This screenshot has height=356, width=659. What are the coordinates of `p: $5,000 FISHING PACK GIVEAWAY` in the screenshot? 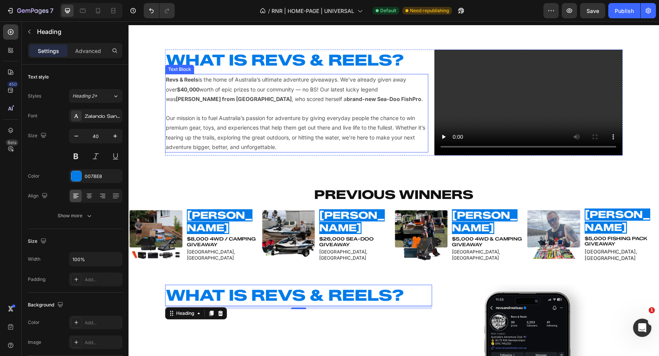 It's located at (493, 220).